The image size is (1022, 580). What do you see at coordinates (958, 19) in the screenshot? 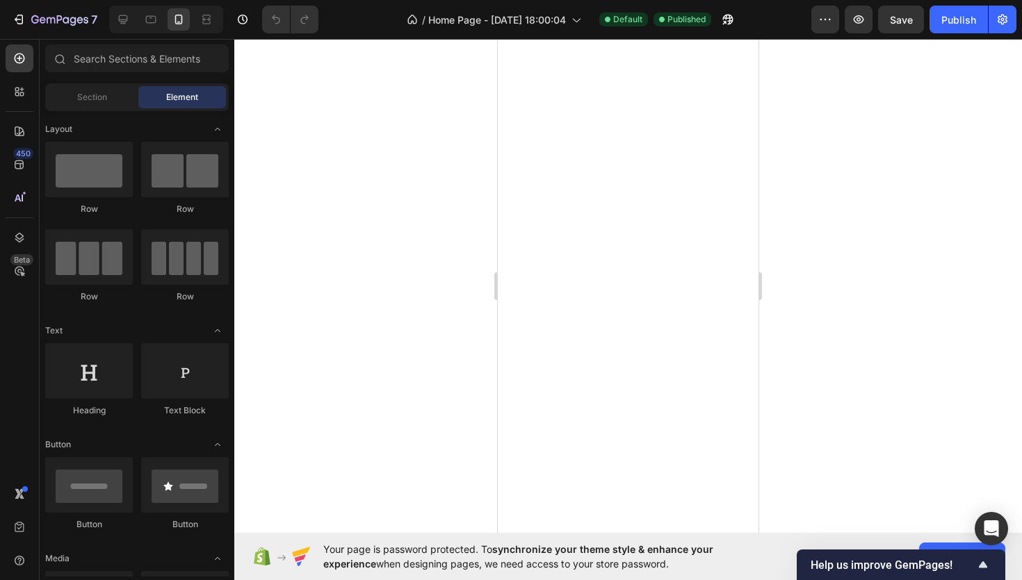
I see `button: Publish` at bounding box center [958, 19].